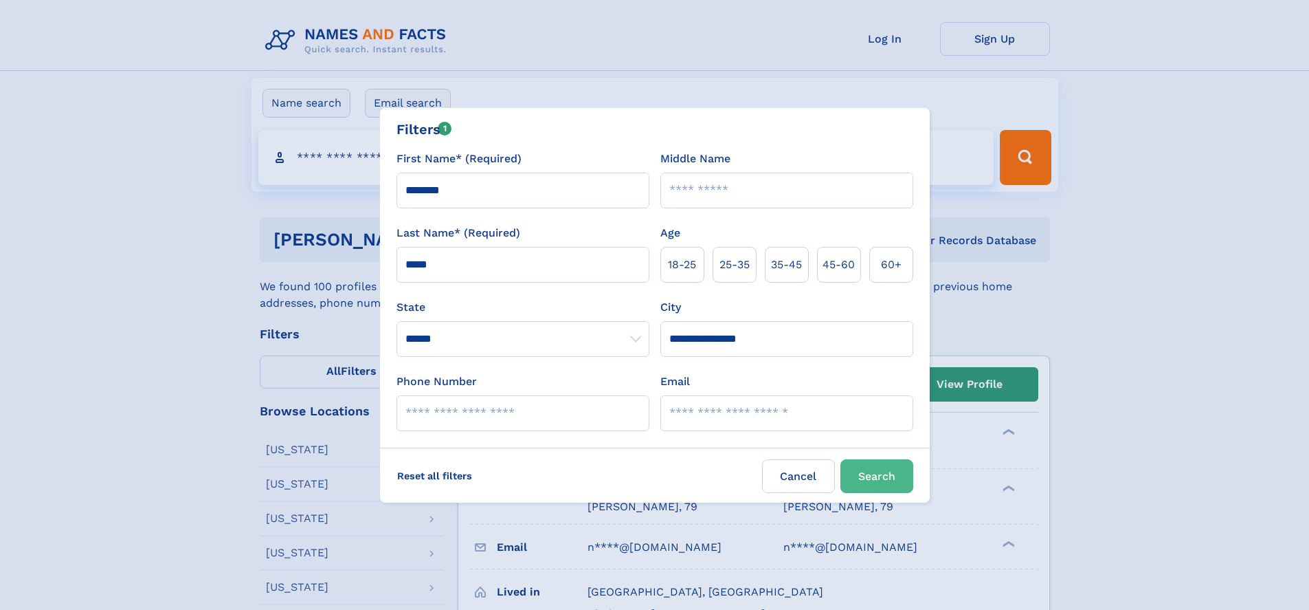 Image resolution: width=1309 pixels, height=610 pixels. Describe the element at coordinates (799, 476) in the screenshot. I see `label: Cancel` at that location.